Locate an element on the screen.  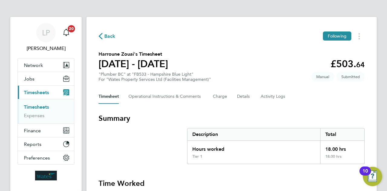
span: Liam Porter is located at coordinates (46, 48).